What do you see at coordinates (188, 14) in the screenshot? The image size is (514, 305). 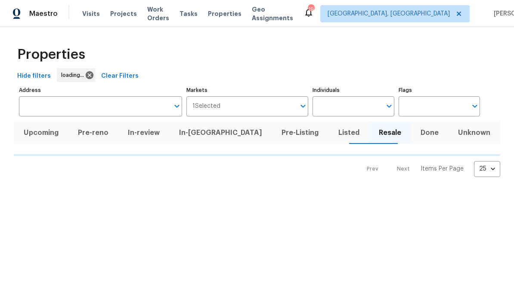 I see `span: Tasks` at bounding box center [188, 14].